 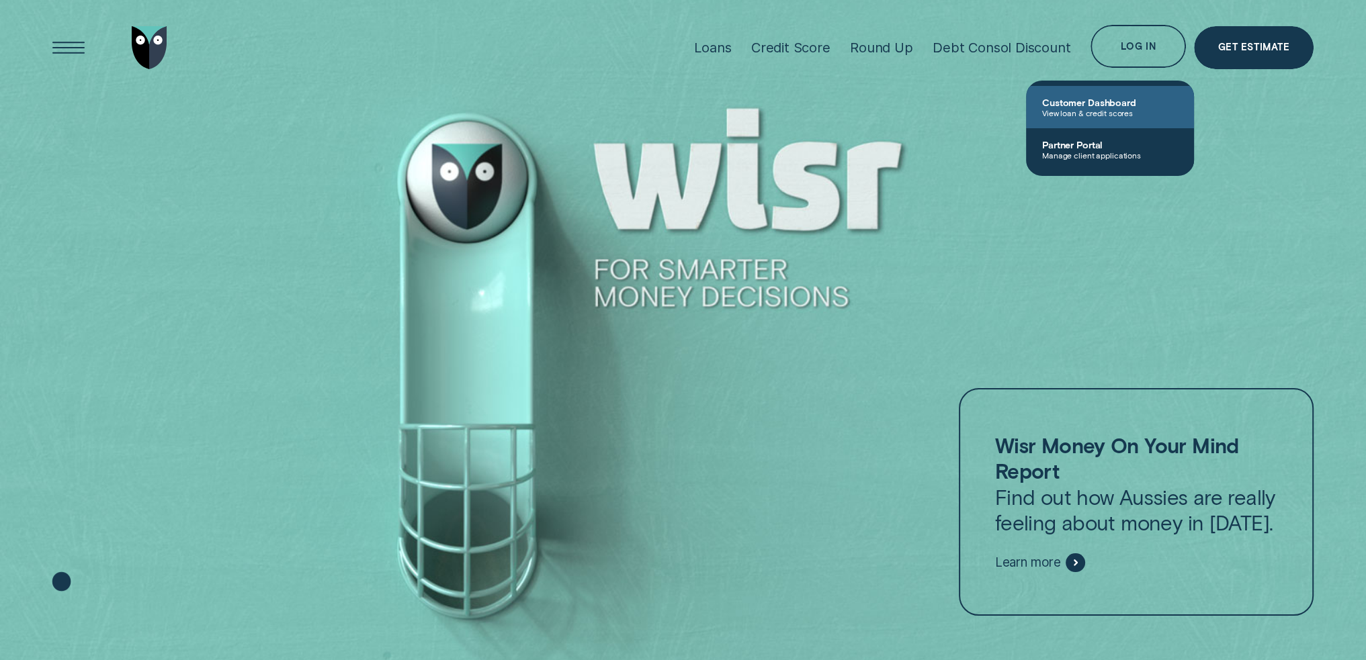 I want to click on button: Log in, so click(x=1138, y=46).